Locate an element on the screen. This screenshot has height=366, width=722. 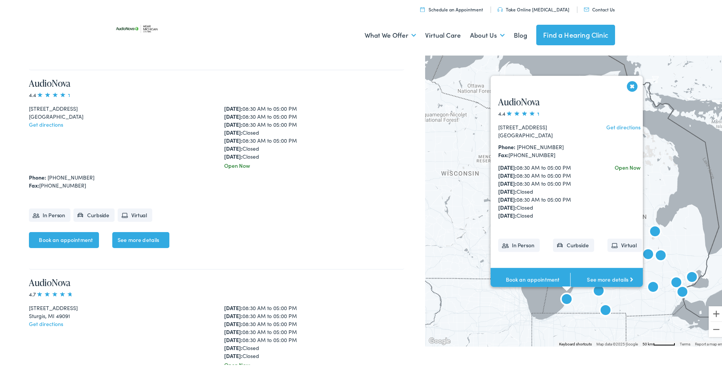
img: Google is located at coordinates (439, 340).